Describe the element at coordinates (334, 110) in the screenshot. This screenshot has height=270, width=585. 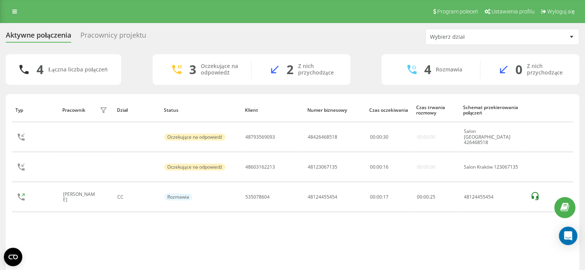
I see `div: Numer biznesowy` at that location.